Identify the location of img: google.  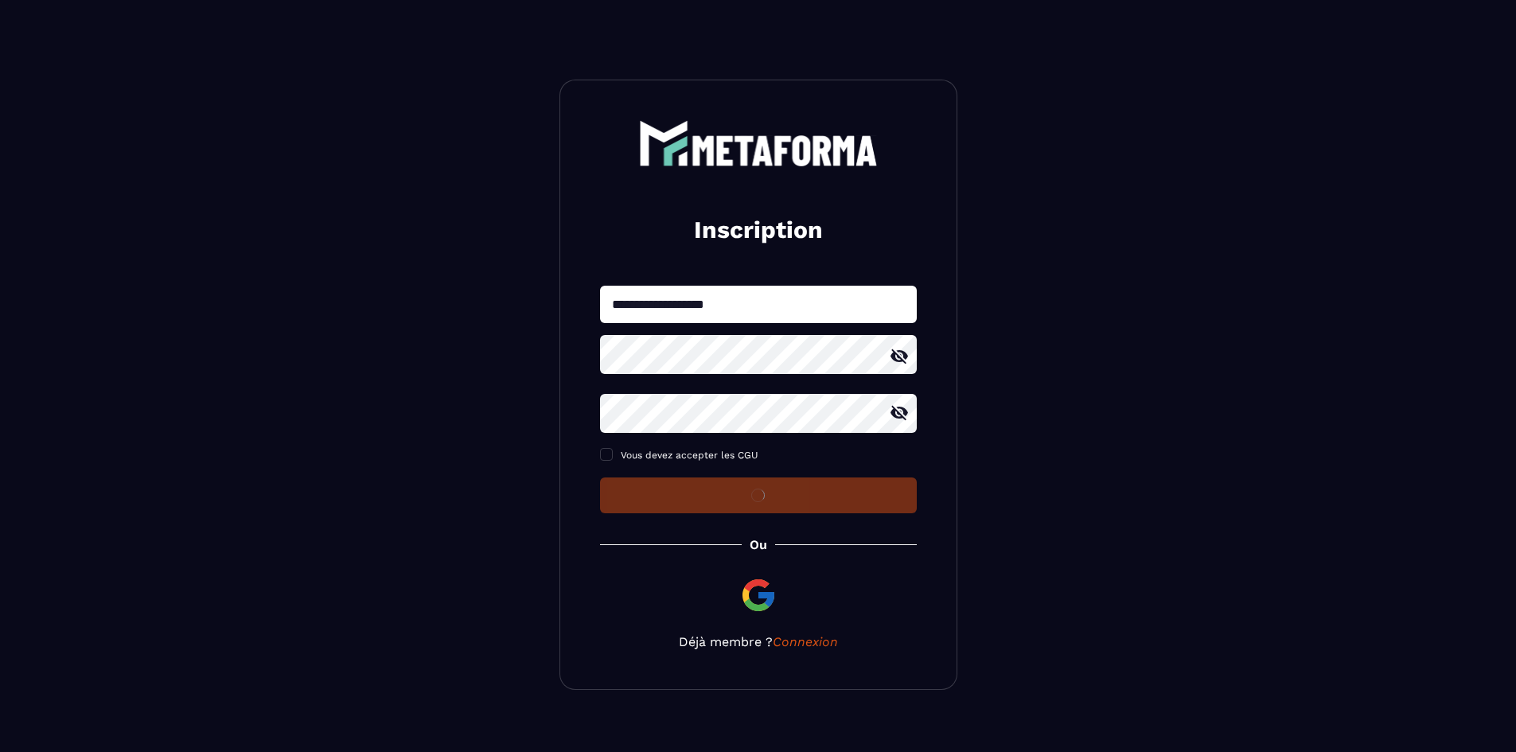
(758, 595).